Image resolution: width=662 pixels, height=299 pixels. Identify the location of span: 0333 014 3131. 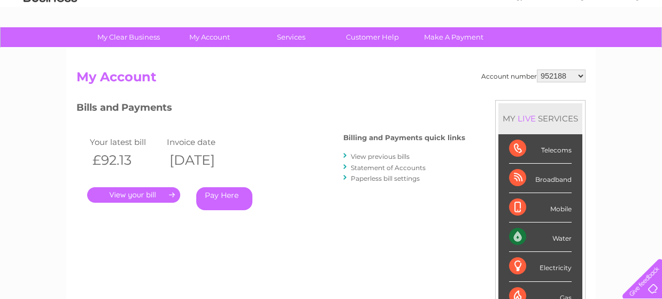
(498, 12).